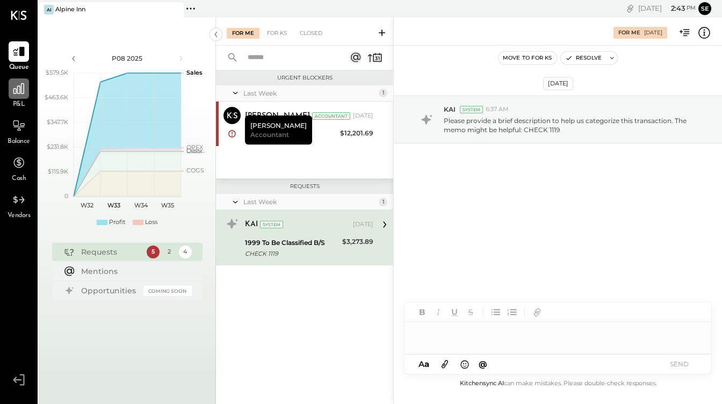 This screenshot has width=722, height=404. What do you see at coordinates (311, 33) in the screenshot?
I see `div: Closed` at bounding box center [311, 33].